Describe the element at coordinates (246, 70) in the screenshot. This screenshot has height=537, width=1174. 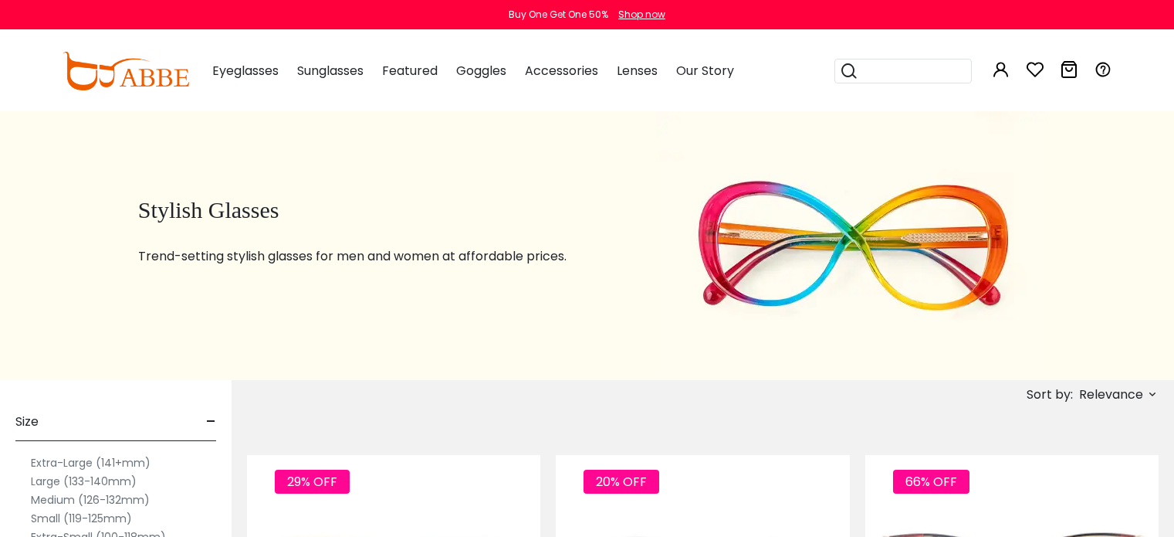
I see `span: Eyeglasses` at that location.